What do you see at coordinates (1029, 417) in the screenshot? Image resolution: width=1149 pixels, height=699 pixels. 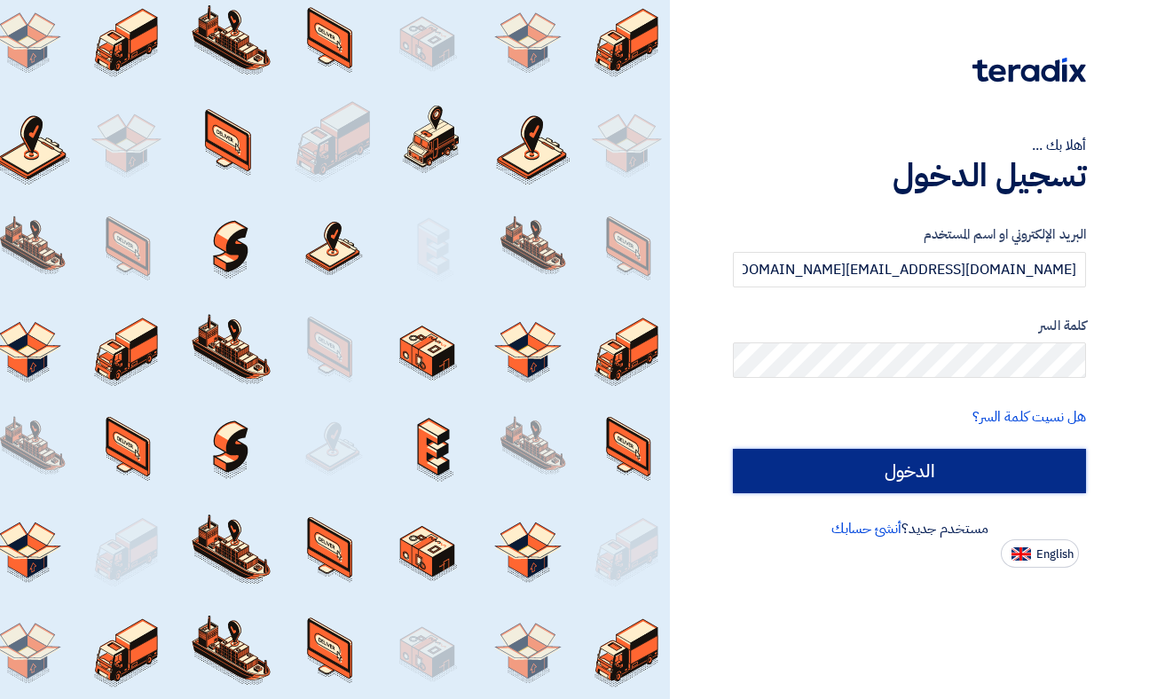 I see `a: هل نسيت كلمة السر؟` at bounding box center [1029, 417].